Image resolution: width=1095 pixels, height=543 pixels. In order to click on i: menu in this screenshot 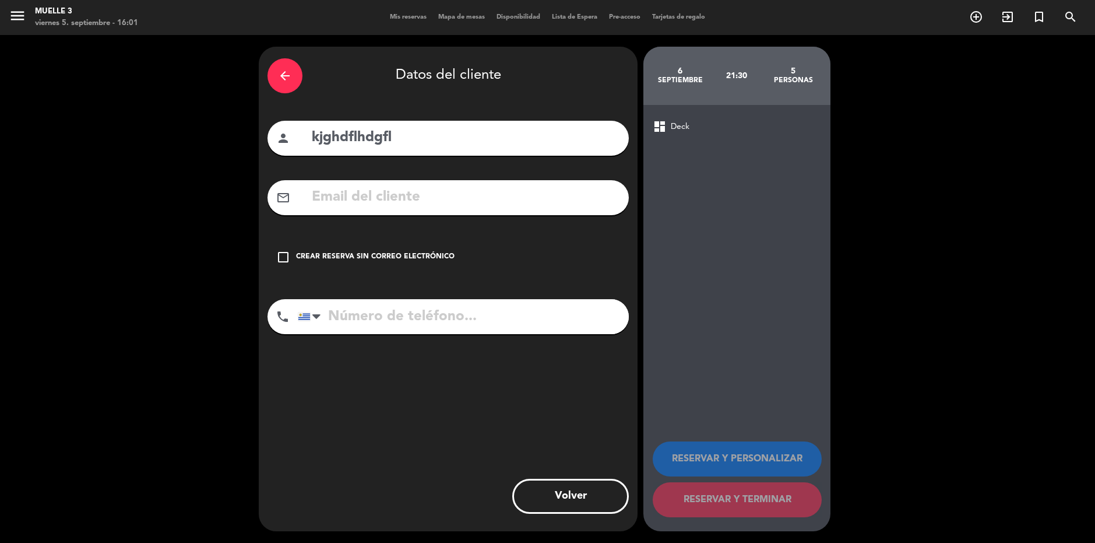, I will do `click(17, 16)`.